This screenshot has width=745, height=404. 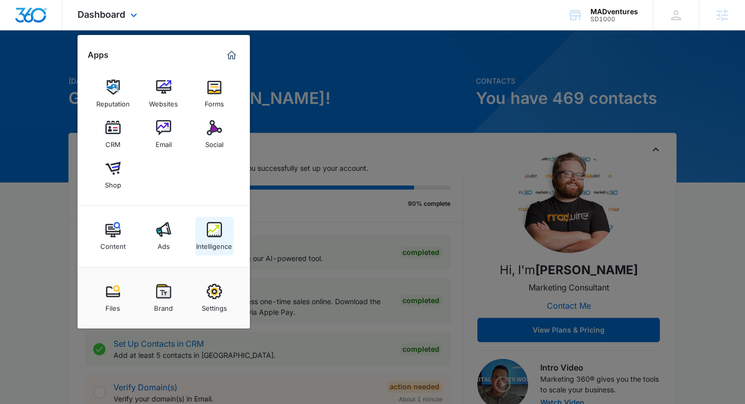 I want to click on div: Content, so click(x=113, y=244).